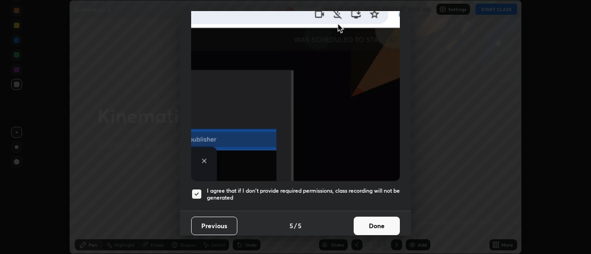 This screenshot has width=591, height=254. What do you see at coordinates (303, 194) in the screenshot?
I see `h5: I agree that if I don't provide required permissions, class recording will not be generated` at bounding box center [303, 194].